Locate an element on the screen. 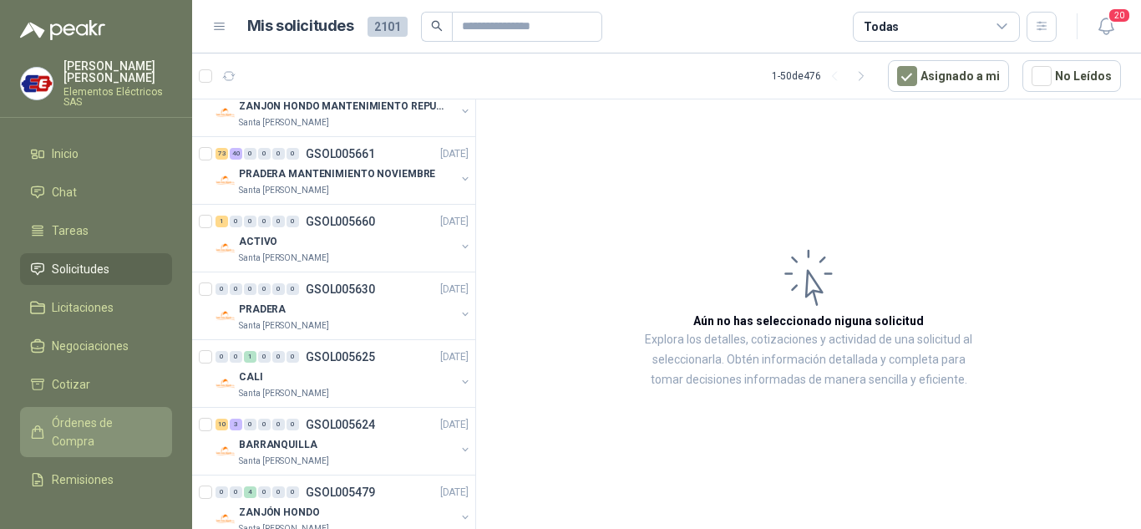 The image size is (1141, 529). span: Inicio is located at coordinates (65, 154).